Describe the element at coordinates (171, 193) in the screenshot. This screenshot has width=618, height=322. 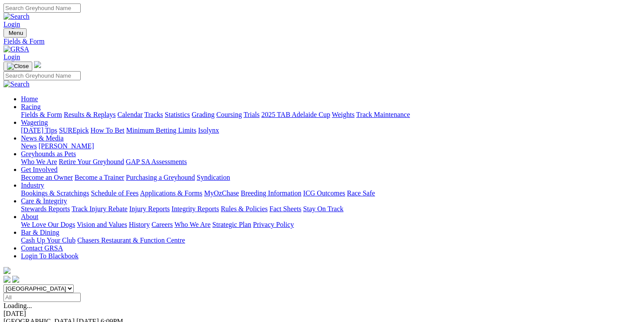
I see `a: Applications & Forms` at that location.